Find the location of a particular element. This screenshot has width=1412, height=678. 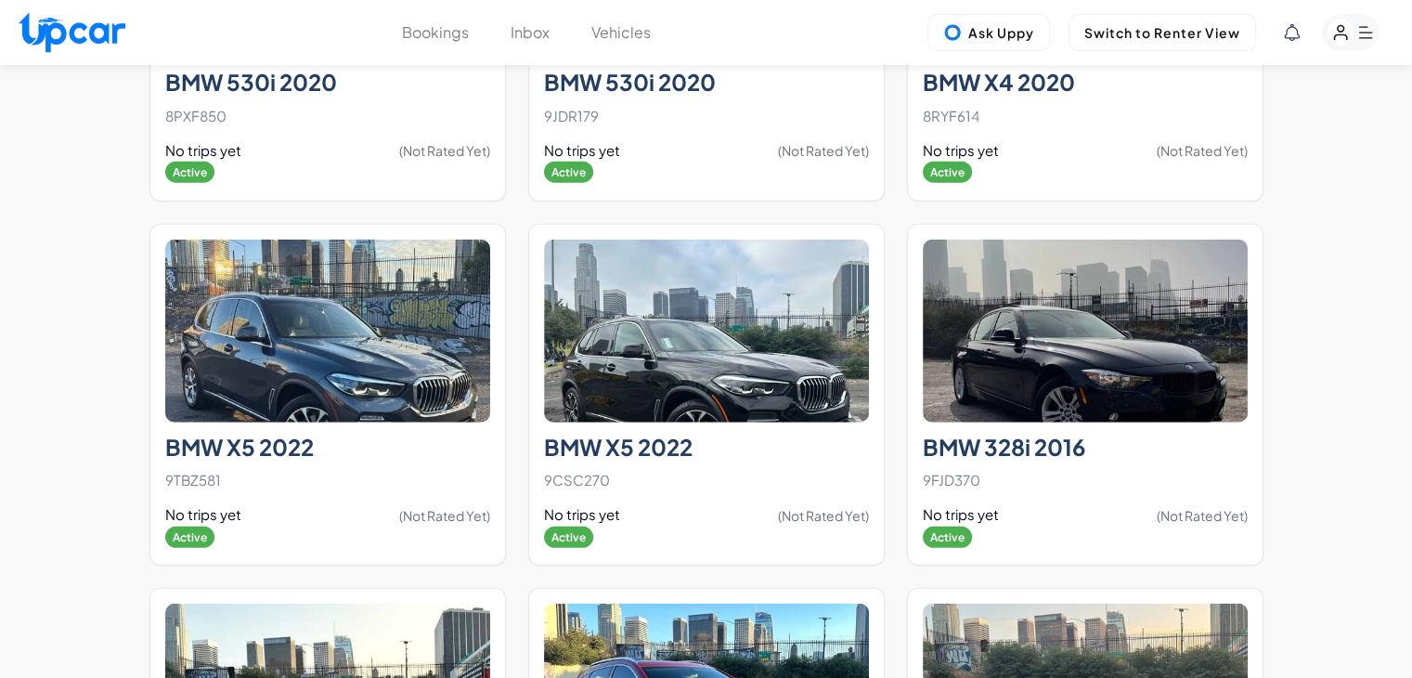

p: 9JDR179 is located at coordinates (706, 116).